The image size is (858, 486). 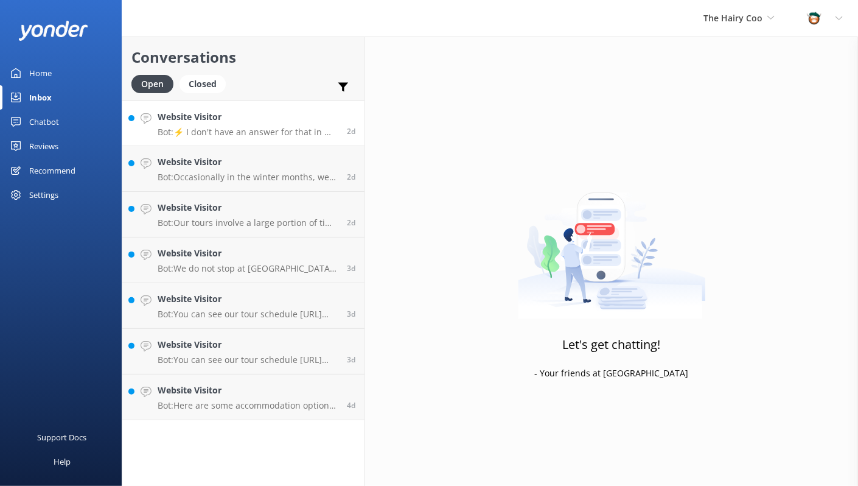 I want to click on h2: Conversations, so click(x=243, y=57).